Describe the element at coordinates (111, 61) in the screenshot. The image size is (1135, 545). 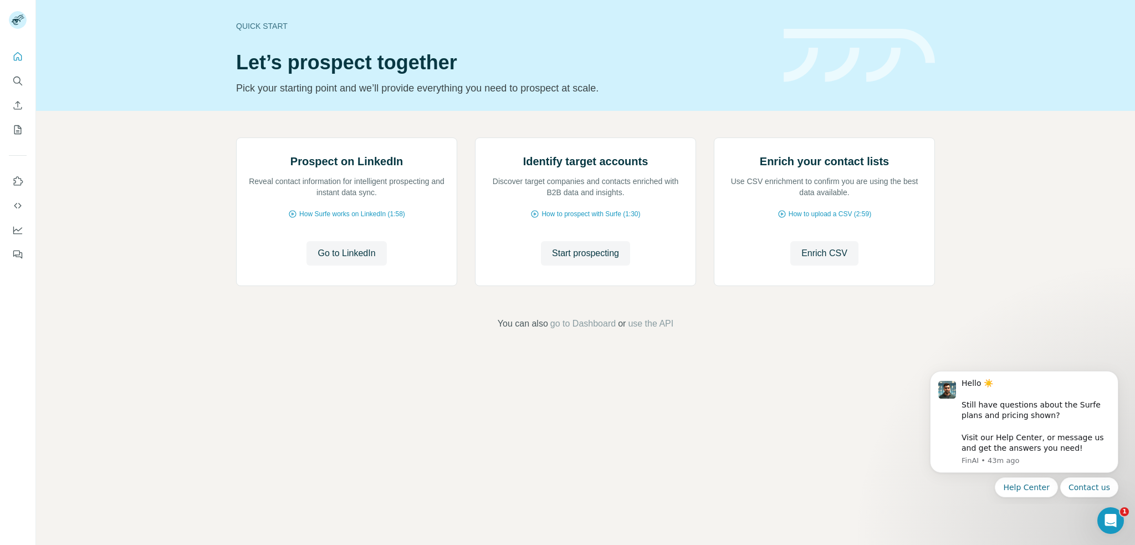
I see `div: message notification from FinAI, 43m ago. Hello ☀️ ​ Still have questions about the Surfe plans a...` at that location.